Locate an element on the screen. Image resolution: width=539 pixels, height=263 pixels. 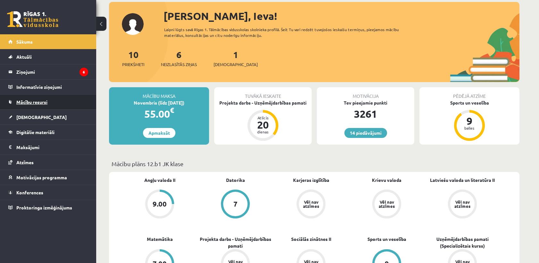
i: 6 is located at coordinates (84, 72).